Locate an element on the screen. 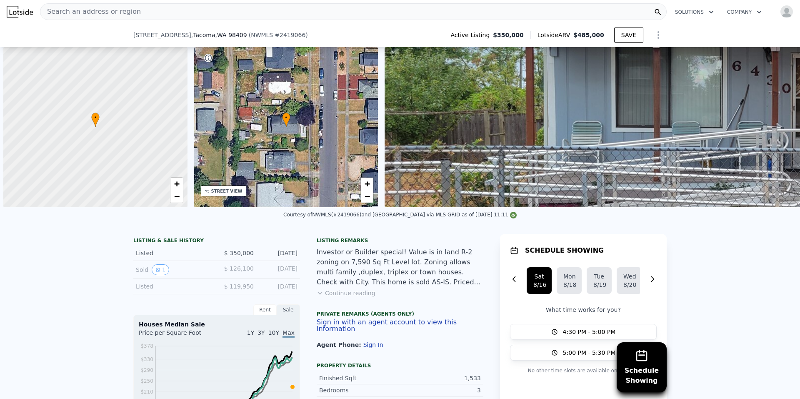  div: Rent is located at coordinates (265, 310).